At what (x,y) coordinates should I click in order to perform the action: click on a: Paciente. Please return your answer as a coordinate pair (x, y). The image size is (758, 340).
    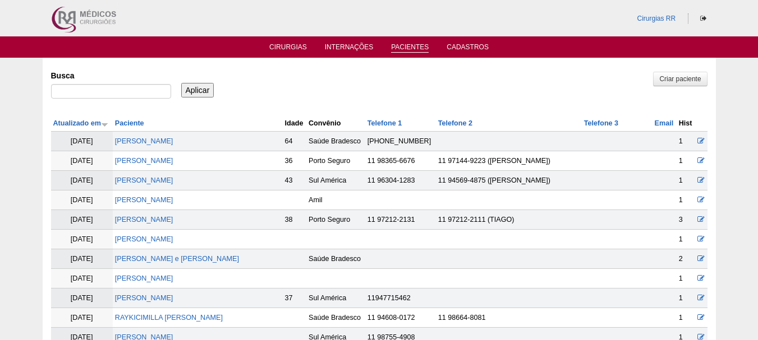
    Looking at the image, I should click on (130, 123).